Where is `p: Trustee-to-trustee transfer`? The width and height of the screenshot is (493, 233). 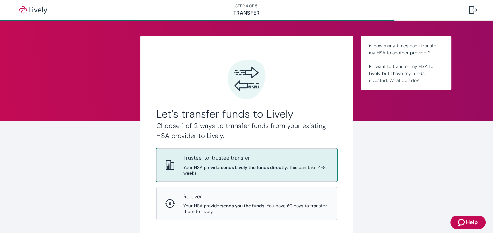 p: Trustee-to-trustee transfer is located at coordinates (256, 158).